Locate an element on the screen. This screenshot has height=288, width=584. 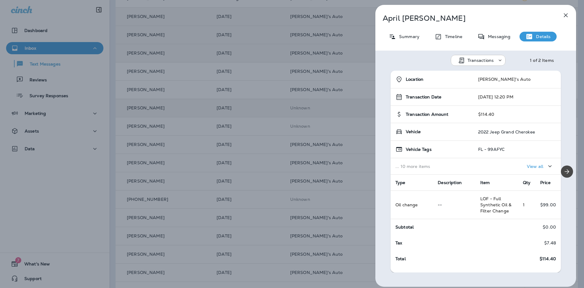
p: ... 10 more items is located at coordinates (432, 166).